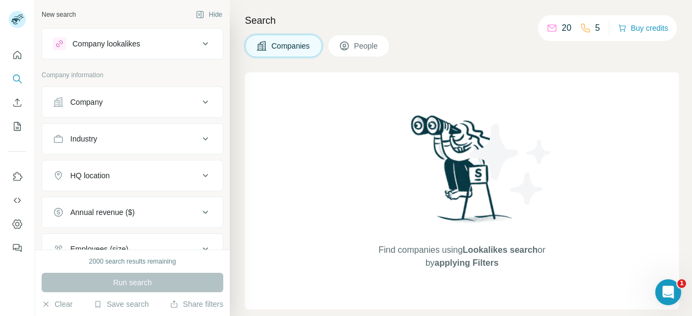 The image size is (692, 316). What do you see at coordinates (366, 46) in the screenshot?
I see `span: People` at bounding box center [366, 46].